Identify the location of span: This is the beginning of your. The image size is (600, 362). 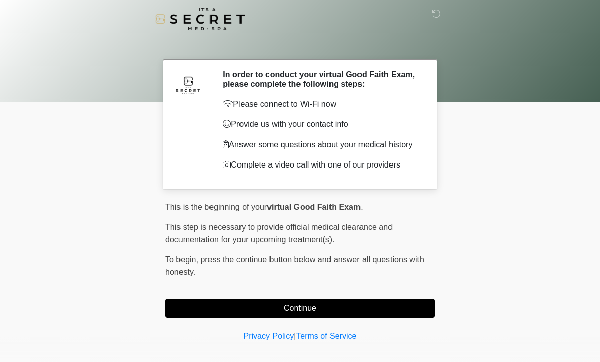
(216, 207).